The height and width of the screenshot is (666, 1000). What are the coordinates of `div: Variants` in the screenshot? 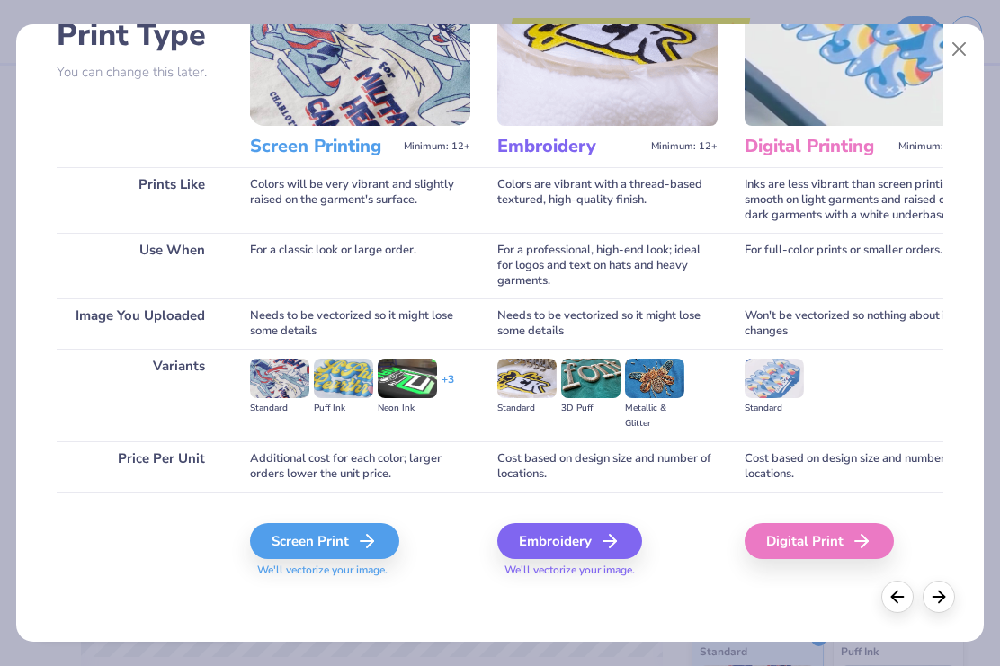 It's located at (139, 395).